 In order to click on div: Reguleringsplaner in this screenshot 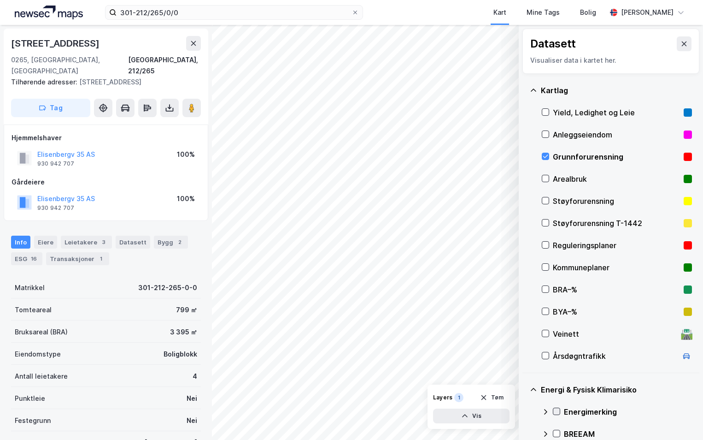, I will do `click(617, 245)`.